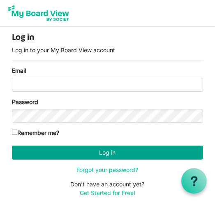 The image size is (215, 202). I want to click on input: Remember me?, so click(14, 132).